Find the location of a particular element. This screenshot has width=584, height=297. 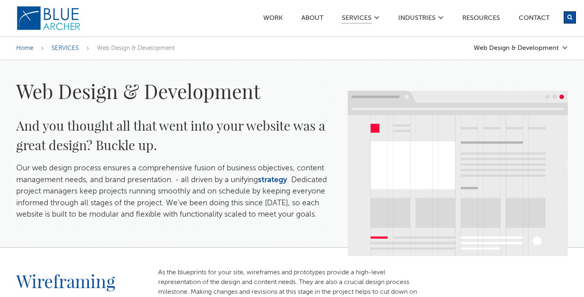

a: Resources is located at coordinates (481, 19).